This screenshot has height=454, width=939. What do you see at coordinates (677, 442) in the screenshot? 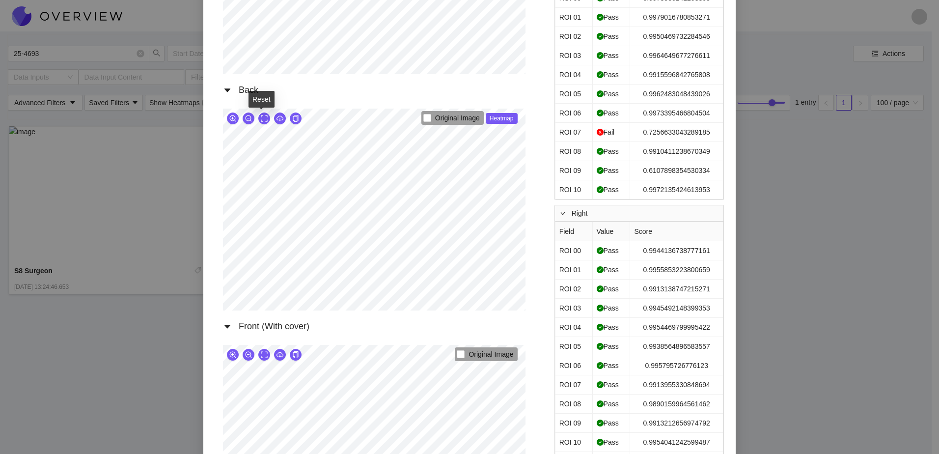
I see `span: 0.9954041242599487` at bounding box center [677, 442].